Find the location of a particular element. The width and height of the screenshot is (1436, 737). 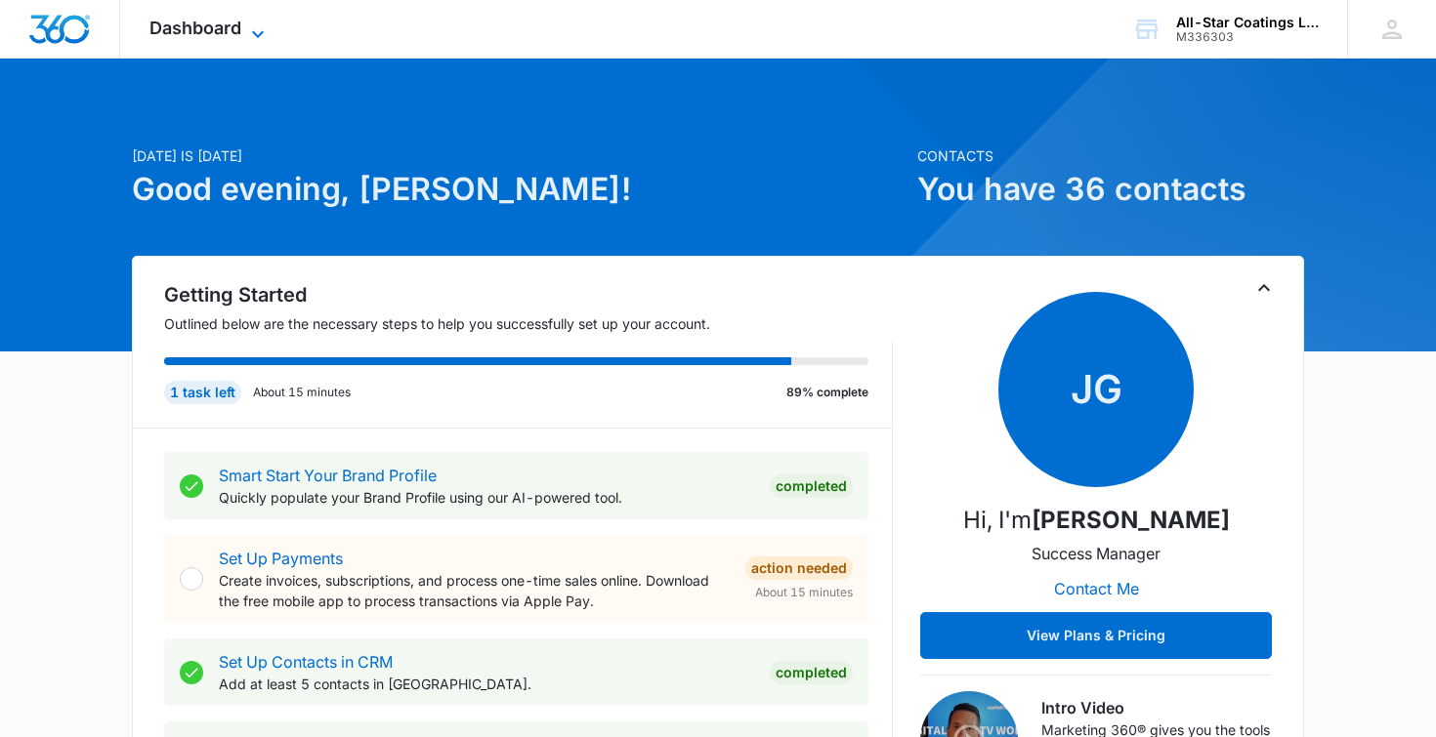

p: Create invoices, subscriptions, and process one-time sales online. Download the free mobile app t... is located at coordinates (474, 591).